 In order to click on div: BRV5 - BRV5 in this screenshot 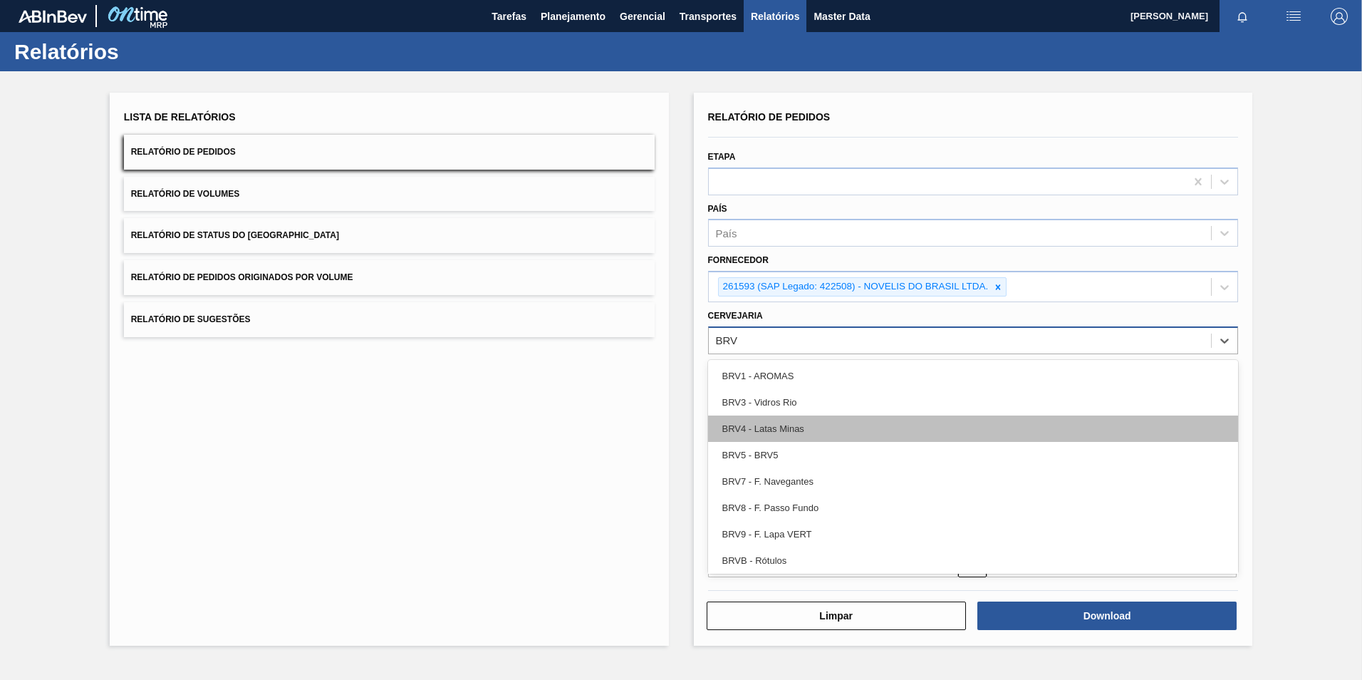, I will do `click(973, 454)`.